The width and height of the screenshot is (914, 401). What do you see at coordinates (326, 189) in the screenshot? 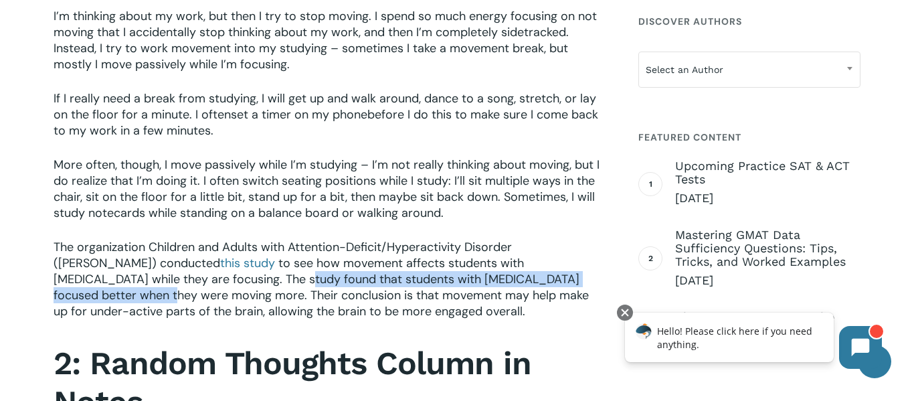
I see `span: More often, though, I move passively while I’m studying – I’m not really thinking about moving, b...` at bounding box center [326, 189].